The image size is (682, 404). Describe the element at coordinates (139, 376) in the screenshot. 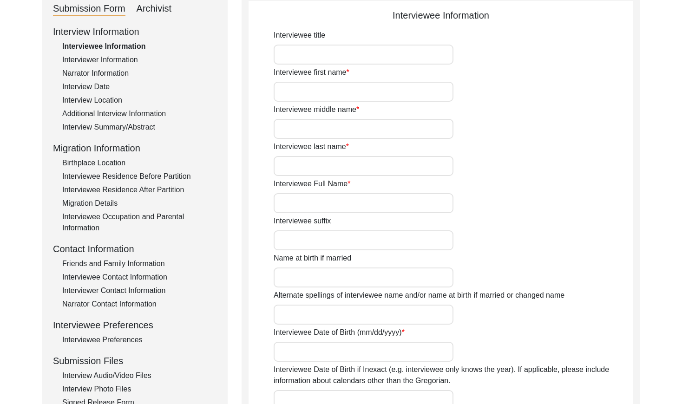

I see `div: Interview Audio/Video Files` at that location.